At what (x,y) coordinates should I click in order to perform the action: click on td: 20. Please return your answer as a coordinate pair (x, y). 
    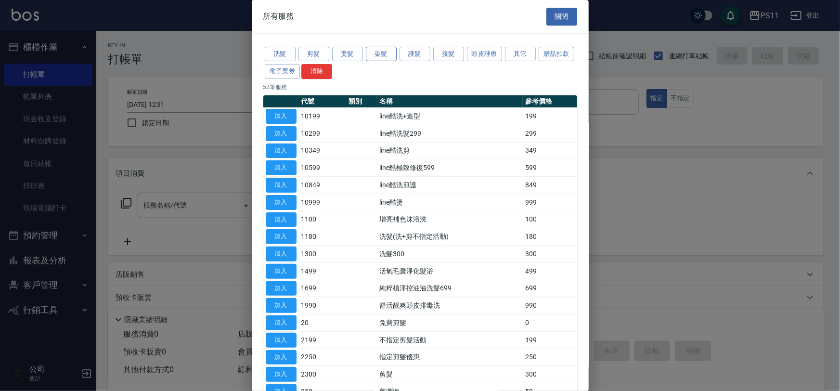
    Looking at the image, I should click on (323, 323).